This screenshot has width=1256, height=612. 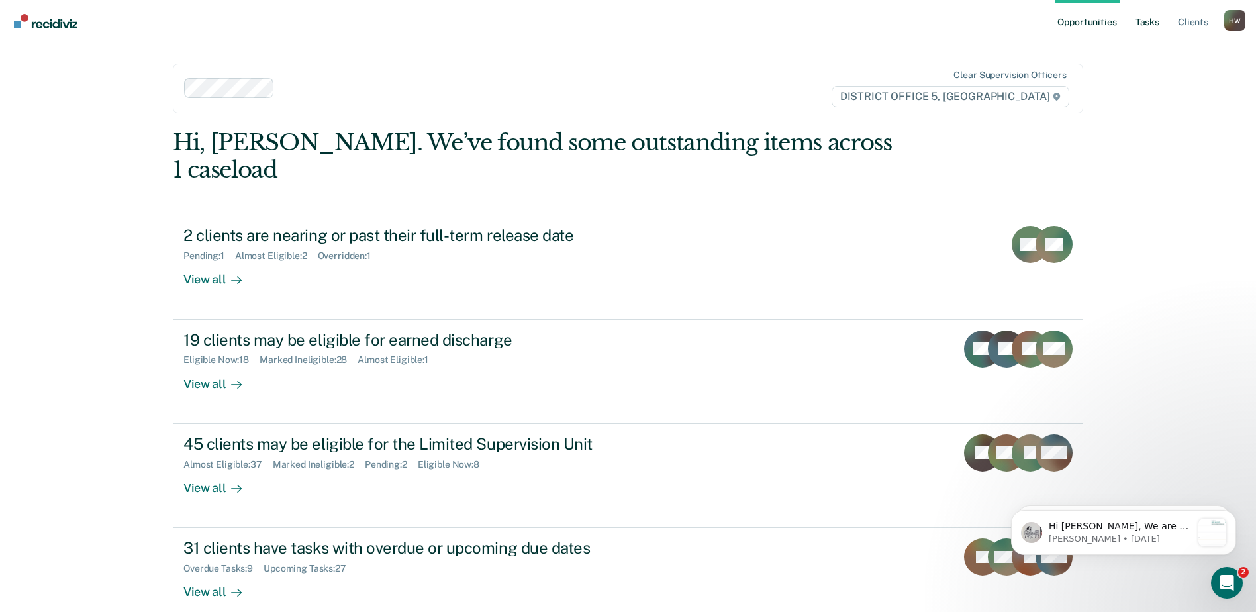 I want to click on a: 45 clients may be eligible for the Limited Supervision UnitAlmost Eligible:37Marked Ineligible:2P..., so click(x=628, y=475).